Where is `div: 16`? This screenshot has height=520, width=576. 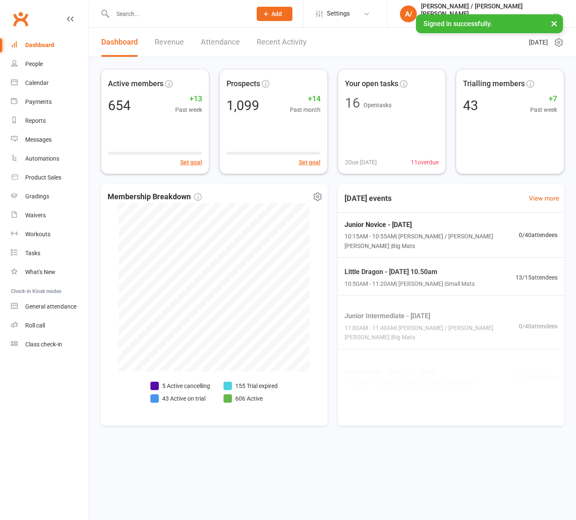 div: 16 is located at coordinates (352, 103).